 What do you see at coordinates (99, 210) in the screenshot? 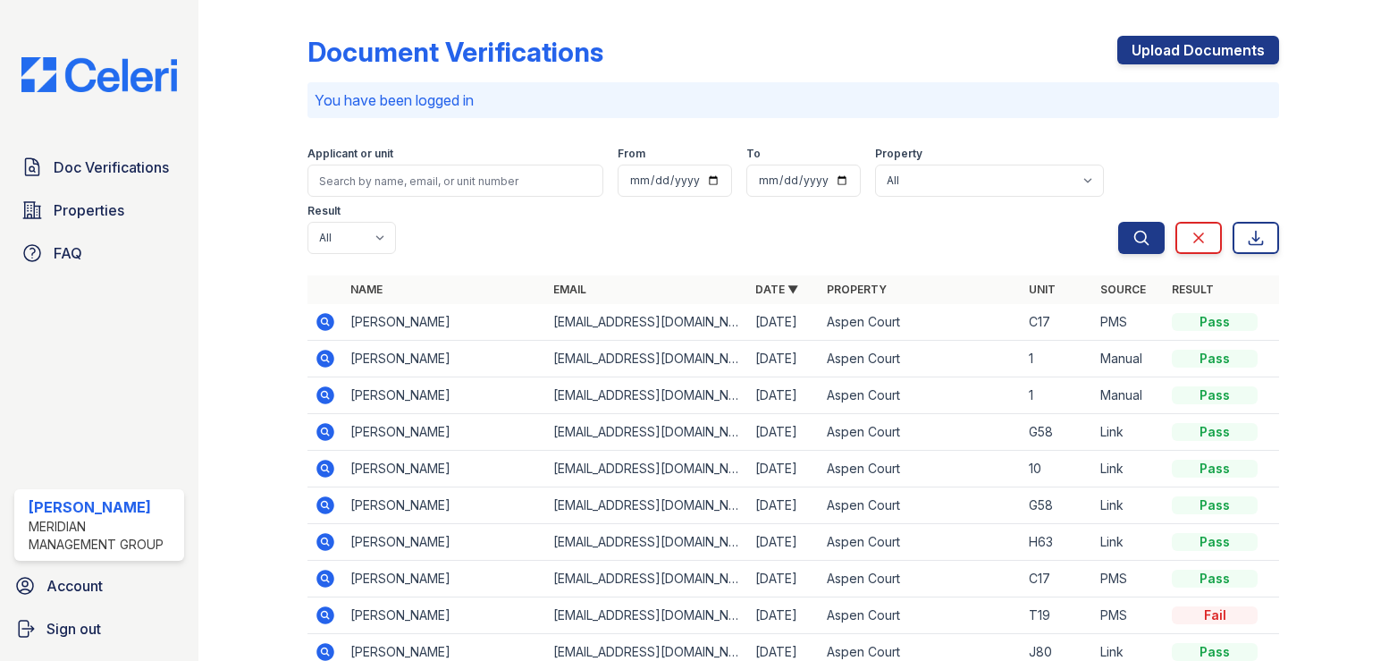
I see `a: Properties` at bounding box center [99, 210].